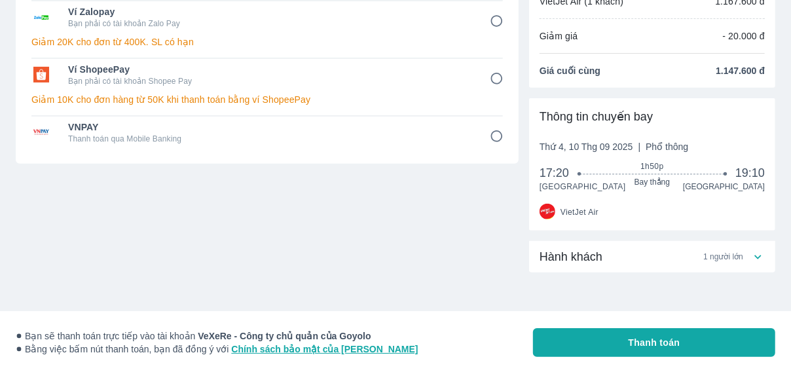 This screenshot has height=374, width=791. What do you see at coordinates (743, 36) in the screenshot?
I see `p: - 20.000 đ` at bounding box center [743, 36].